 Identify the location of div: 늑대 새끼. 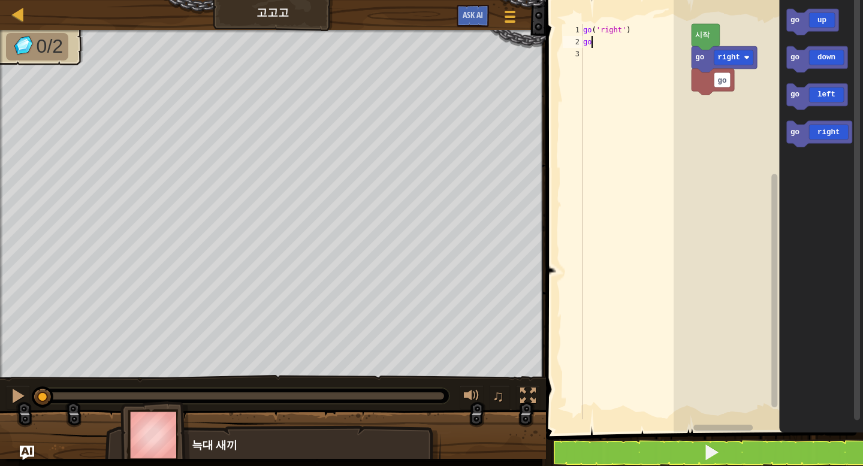
(310, 445).